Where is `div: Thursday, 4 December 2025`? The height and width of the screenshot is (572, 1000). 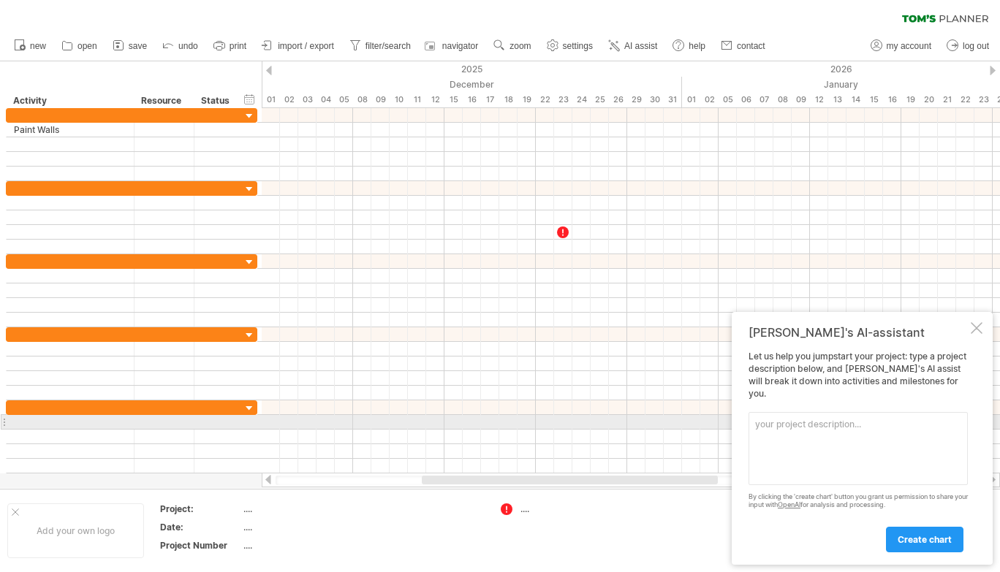 div: Thursday, 4 December 2025 is located at coordinates (325, 99).